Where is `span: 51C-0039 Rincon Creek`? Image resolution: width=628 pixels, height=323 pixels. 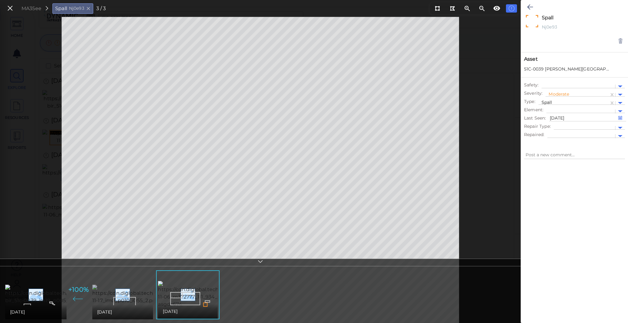 span: 51C-0039 Rincon Creek is located at coordinates (567, 69).